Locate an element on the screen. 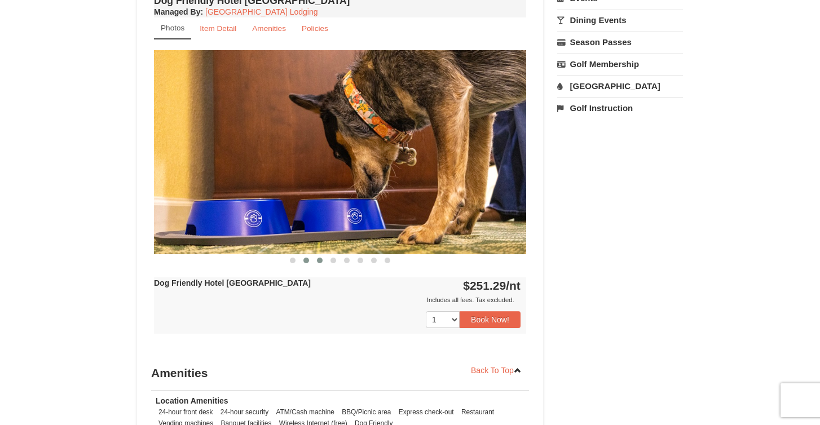 Image resolution: width=820 pixels, height=425 pixels. li: ATM/Cash machine is located at coordinates (305, 412).